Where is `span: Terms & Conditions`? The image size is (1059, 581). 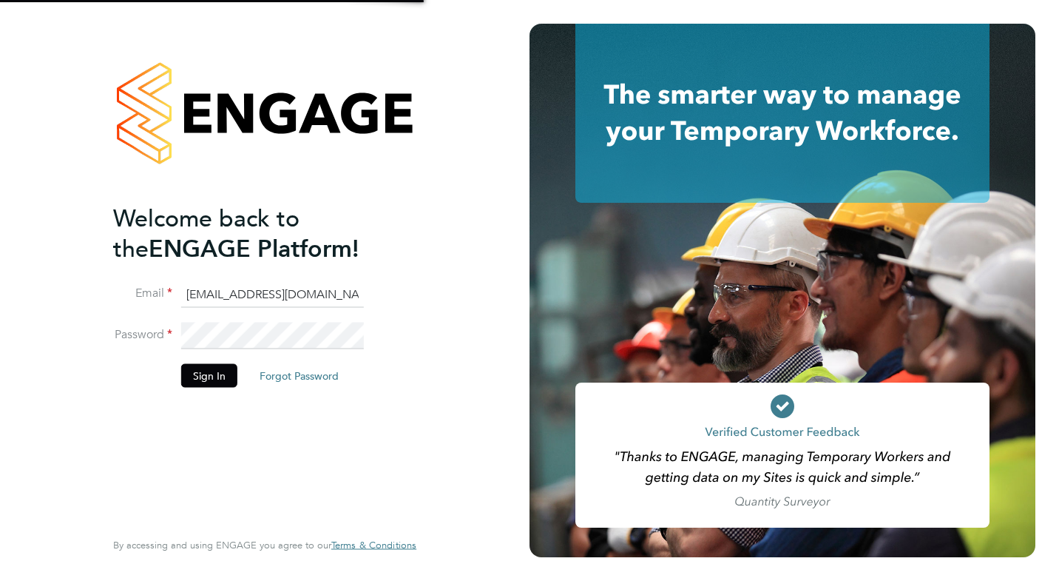
span: Terms & Conditions is located at coordinates (374, 544).